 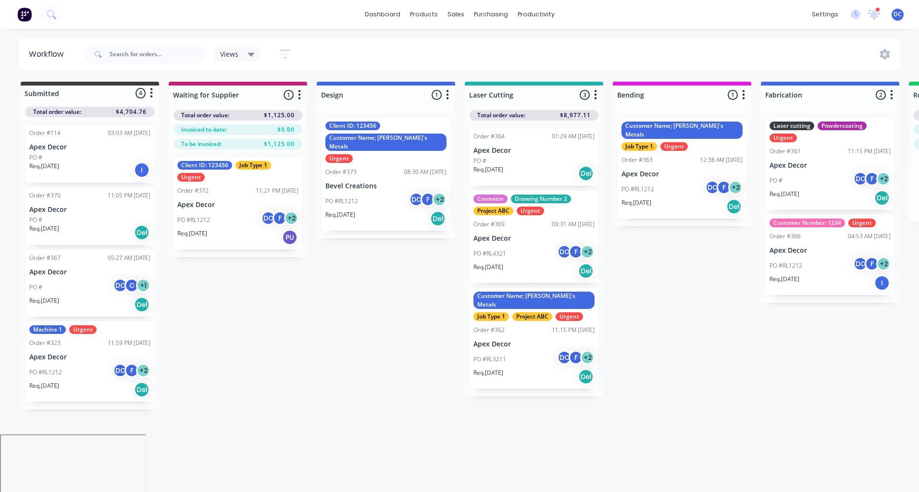 I want to click on input: Search for orders..., so click(x=157, y=54).